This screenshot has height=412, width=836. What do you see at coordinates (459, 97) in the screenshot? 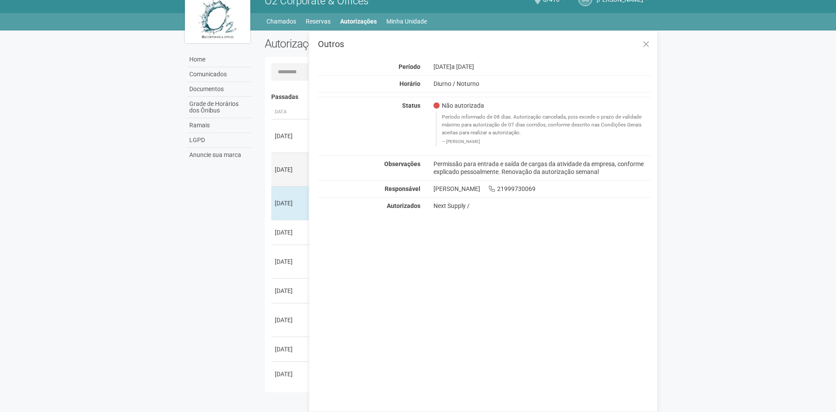
I see `h4: Passadas` at bounding box center [459, 97].